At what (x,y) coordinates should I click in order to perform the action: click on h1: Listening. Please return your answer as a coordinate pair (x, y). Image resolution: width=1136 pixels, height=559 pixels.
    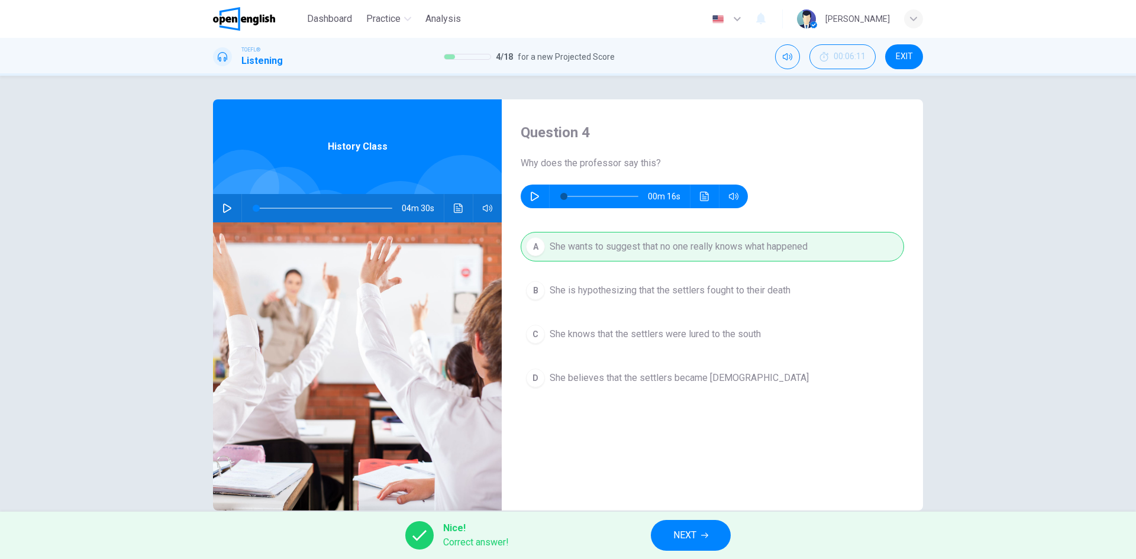
    Looking at the image, I should click on (262, 61).